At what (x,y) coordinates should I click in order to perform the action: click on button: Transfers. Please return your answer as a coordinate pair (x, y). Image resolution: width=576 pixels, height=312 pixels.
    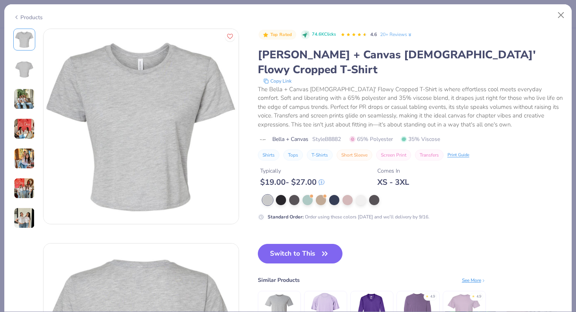
    Looking at the image, I should click on (429, 155).